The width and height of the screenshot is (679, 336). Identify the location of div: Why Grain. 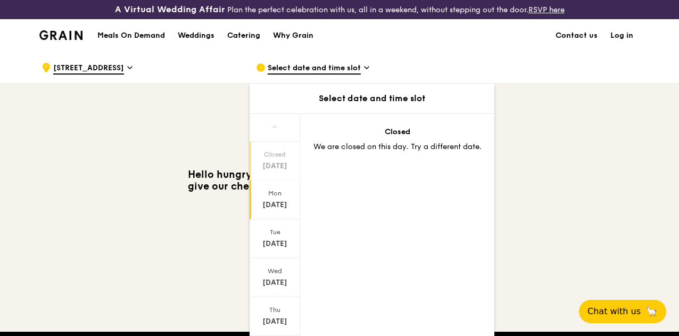
(293, 36).